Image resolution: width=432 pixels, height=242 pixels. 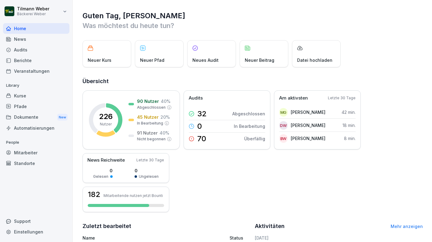 What do you see at coordinates (36, 60) in the screenshot?
I see `div: Berichte` at bounding box center [36, 60].